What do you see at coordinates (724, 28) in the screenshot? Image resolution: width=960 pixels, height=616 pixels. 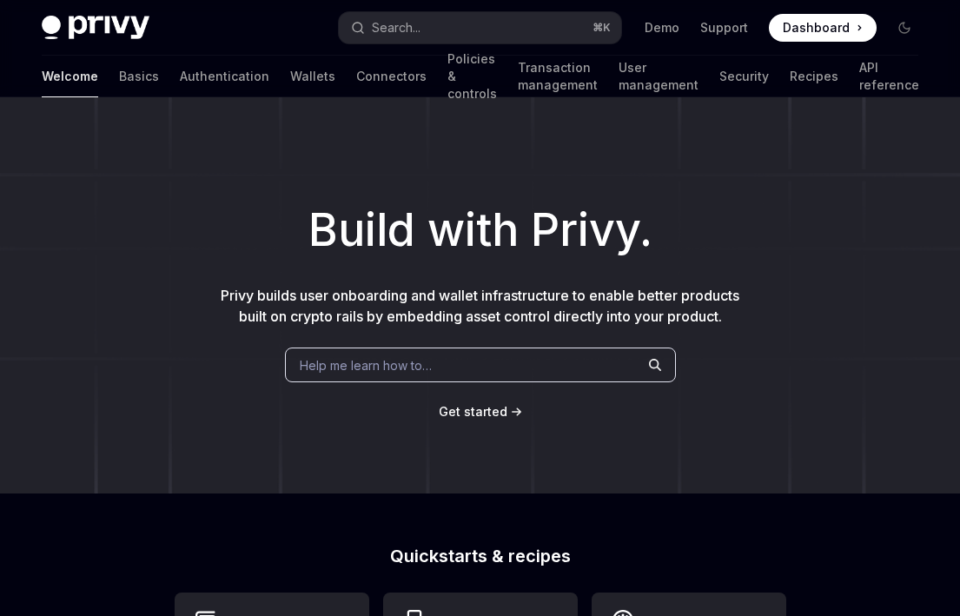 I see `a: Support` at bounding box center [724, 28].